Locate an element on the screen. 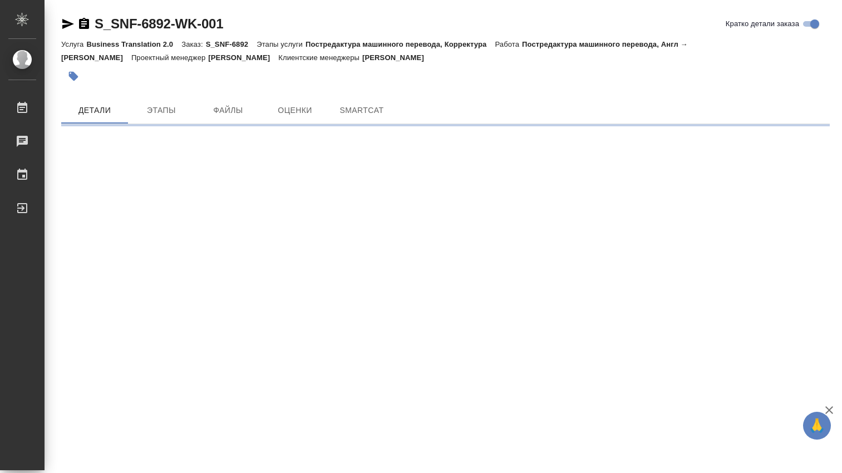 This screenshot has height=473, width=842. span: Файлы is located at coordinates (228, 110).